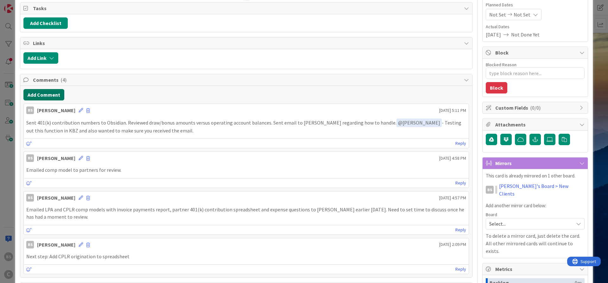 This screenshot has height=283, width=608. Describe the element at coordinates (535, 205) in the screenshot. I see `p: Add another mirror card below:` at that location.